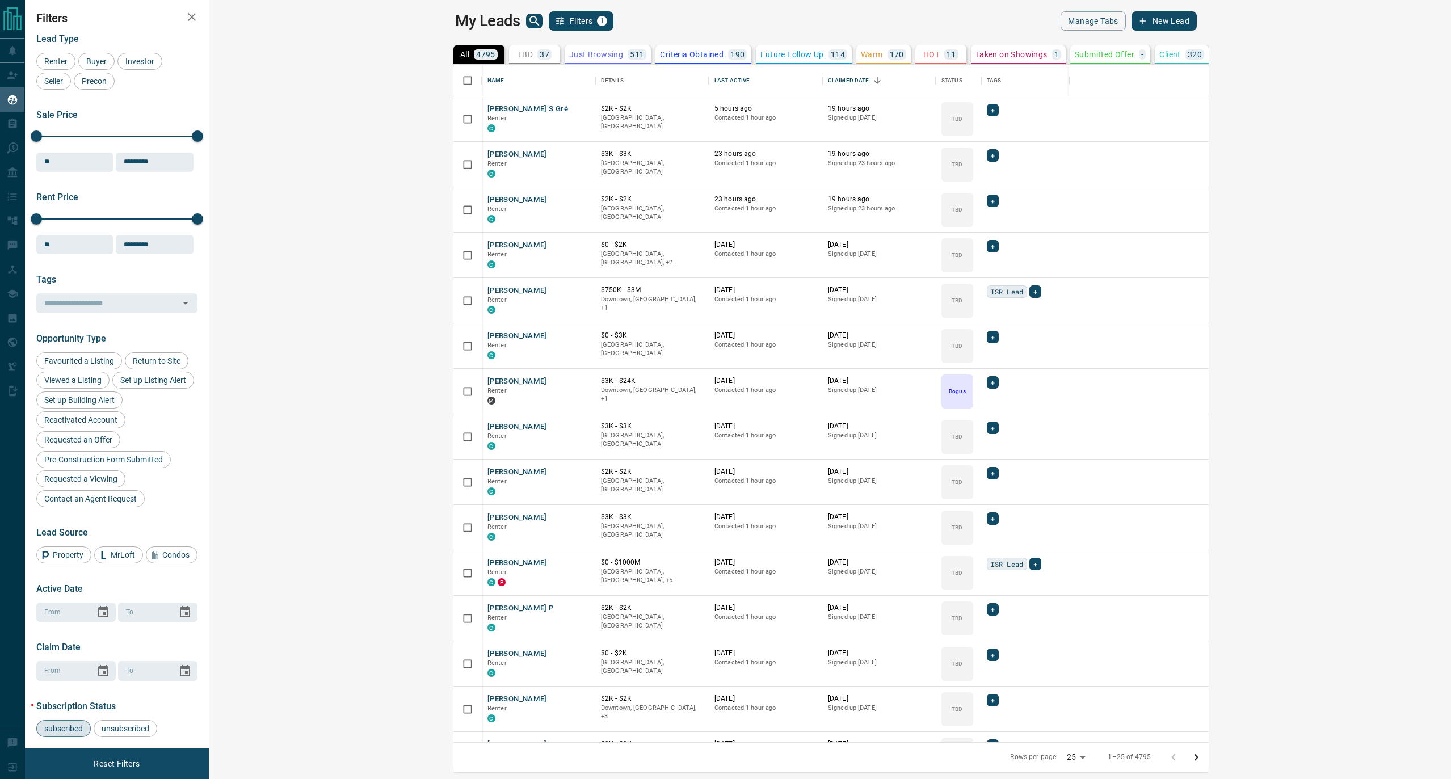 Image resolution: width=1451 pixels, height=779 pixels. What do you see at coordinates (57, 197) in the screenshot?
I see `span: Rent Price` at bounding box center [57, 197].